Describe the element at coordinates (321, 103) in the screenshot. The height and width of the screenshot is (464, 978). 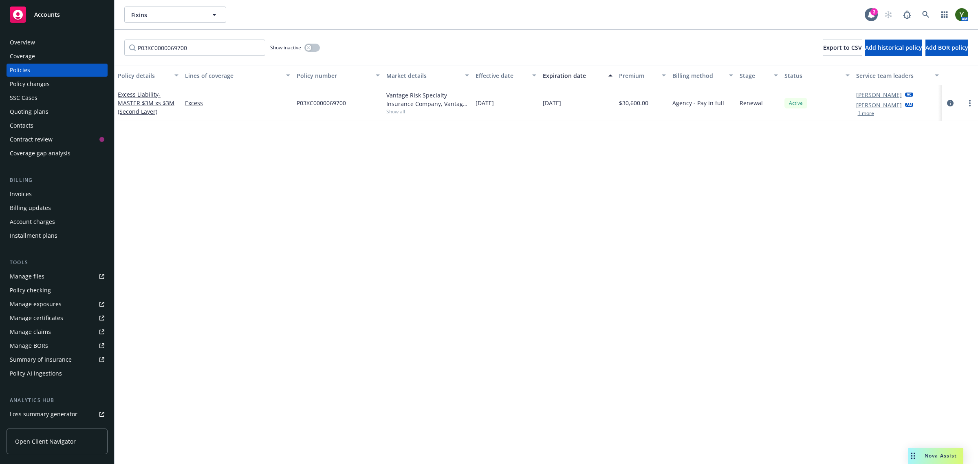
I see `span: P03XC0000069700` at that location.